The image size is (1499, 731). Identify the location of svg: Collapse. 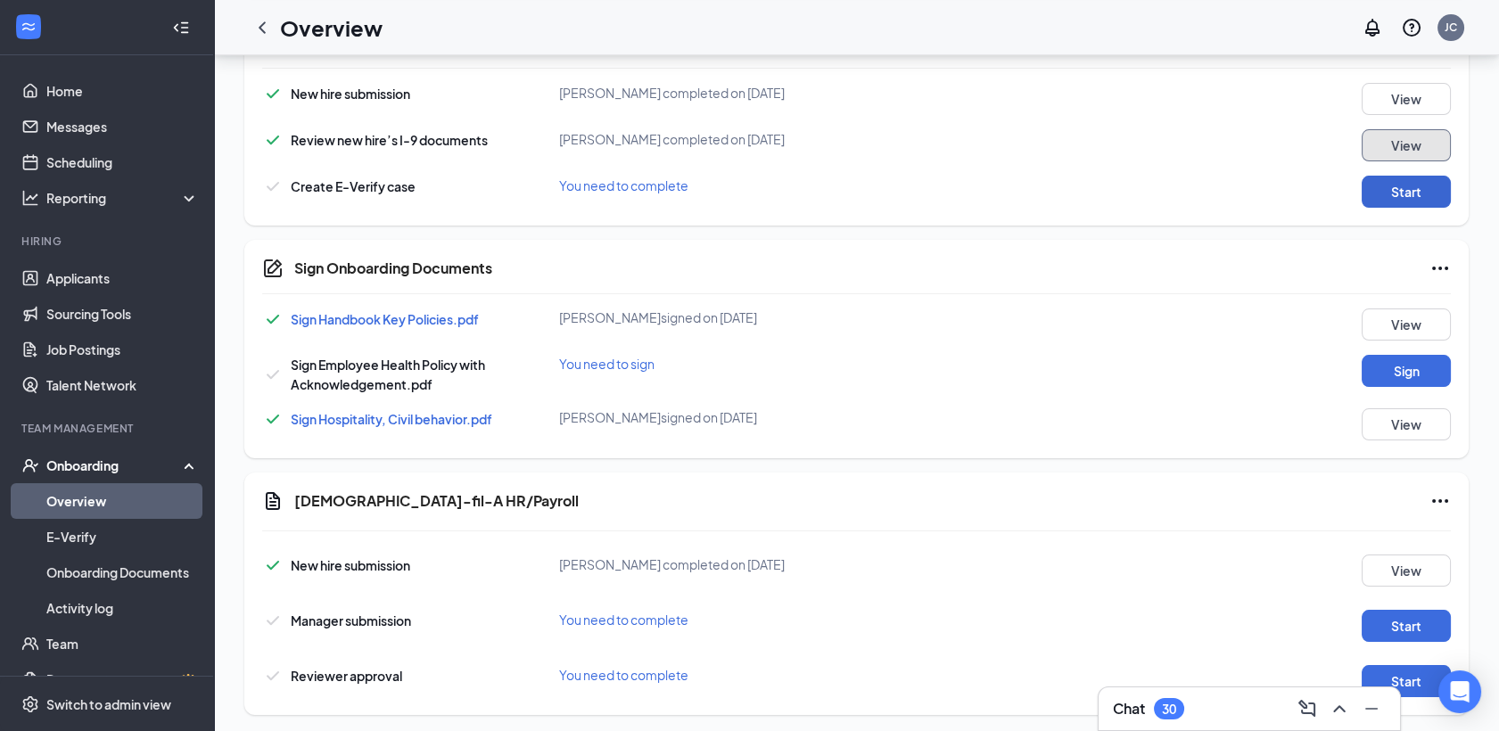
(181, 28).